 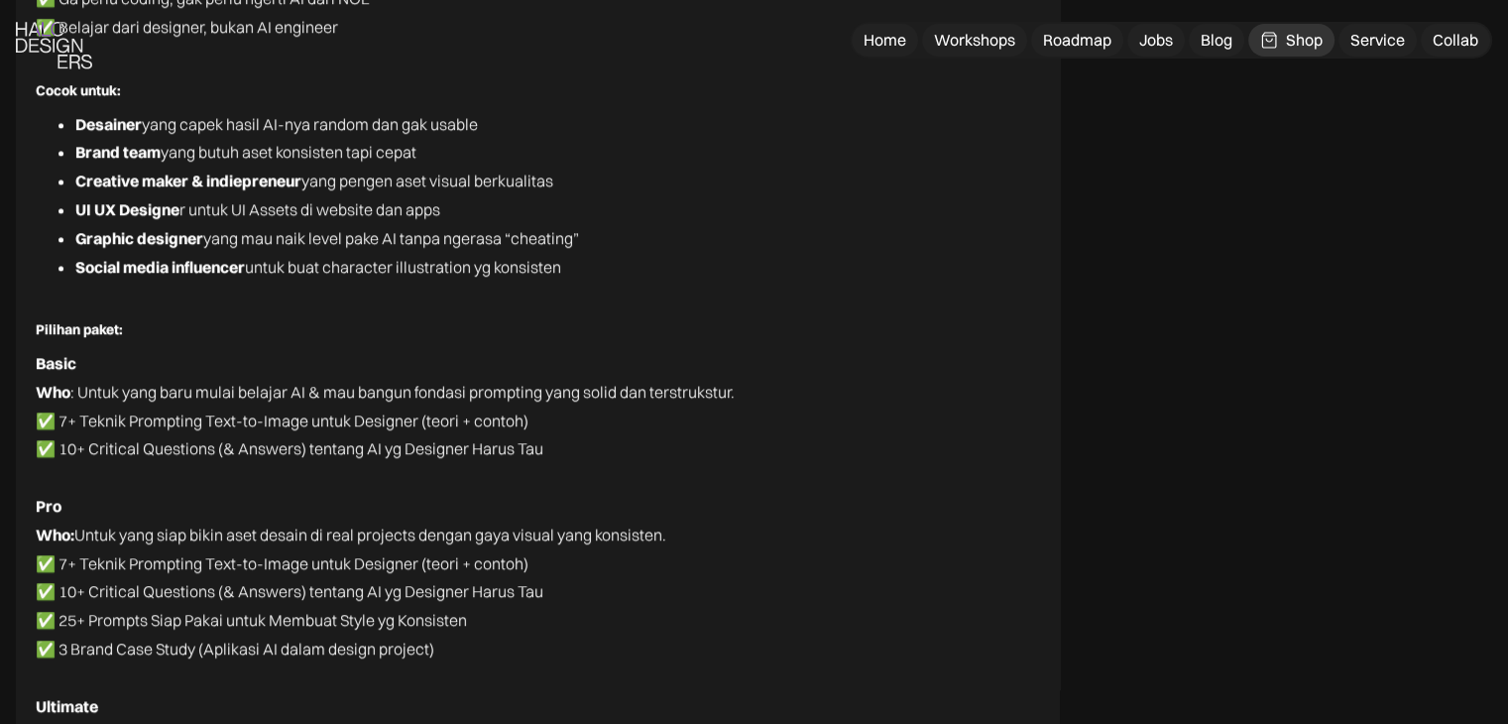 What do you see at coordinates (56, 377) in the screenshot?
I see `strong: Basic Who` at bounding box center [56, 377].